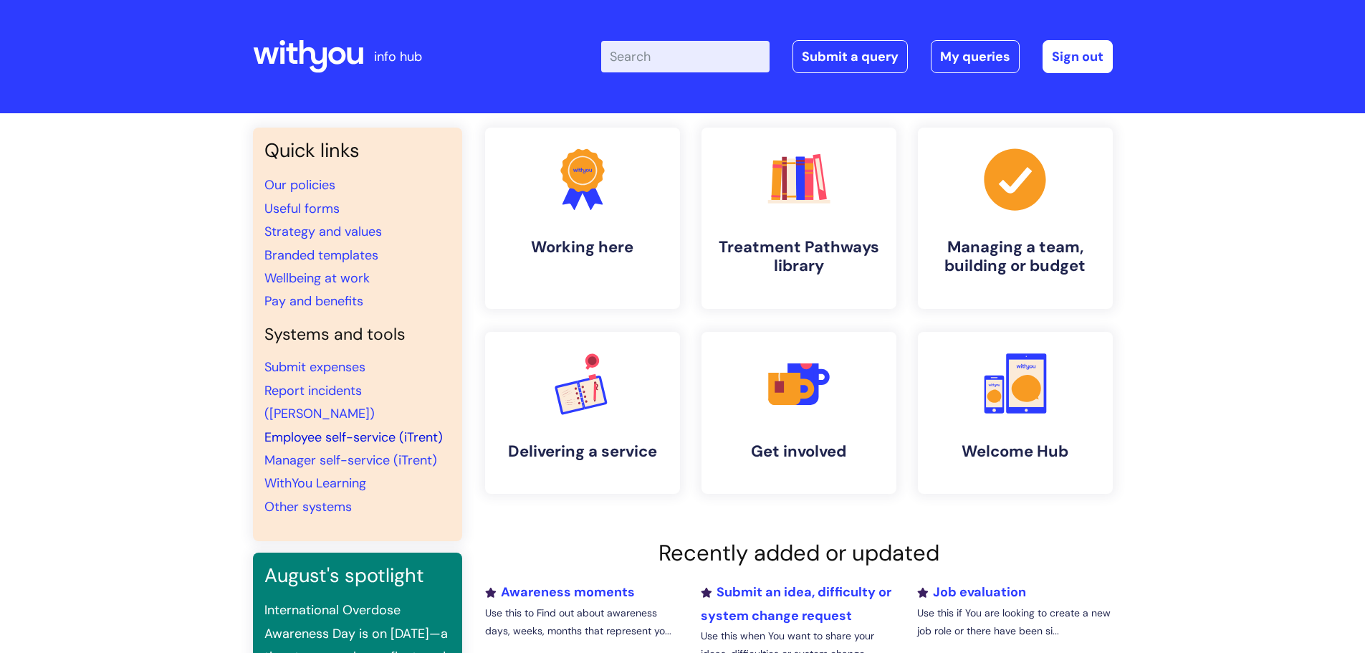  Describe the element at coordinates (315, 483) in the screenshot. I see `a: WithYou Learning` at that location.